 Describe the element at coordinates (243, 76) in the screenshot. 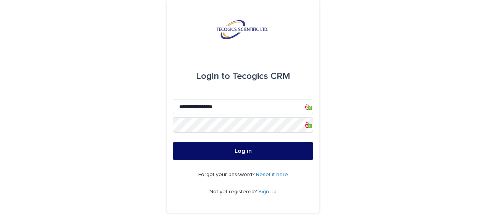

I see `div: Tecogics CRM` at that location.